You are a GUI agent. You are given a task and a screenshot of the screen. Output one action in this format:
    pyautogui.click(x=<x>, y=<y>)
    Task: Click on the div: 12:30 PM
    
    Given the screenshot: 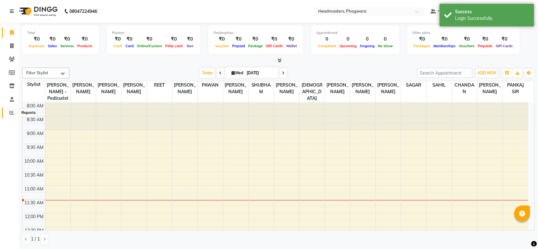 What is the action you would take?
    pyautogui.click(x=34, y=231)
    